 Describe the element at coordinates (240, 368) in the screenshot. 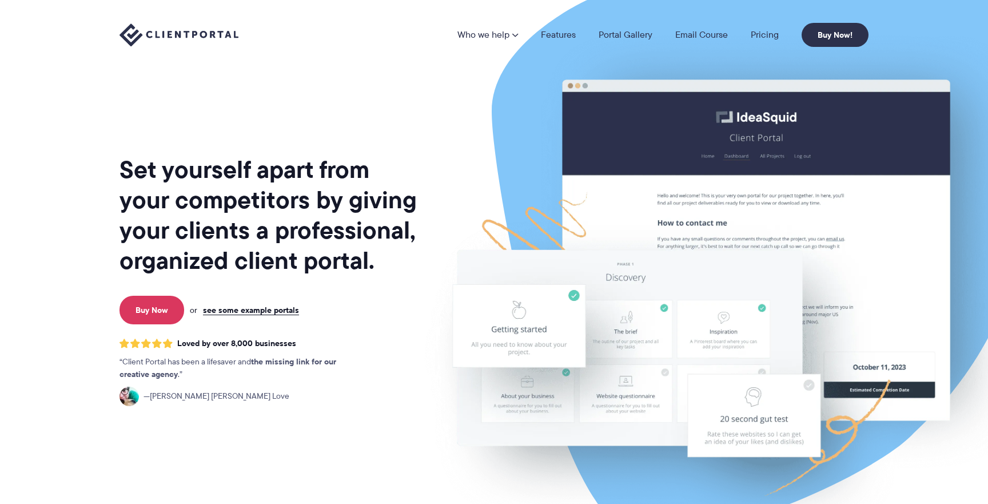

I see `p: Client Portal has been a lifesaver and .` at that location.